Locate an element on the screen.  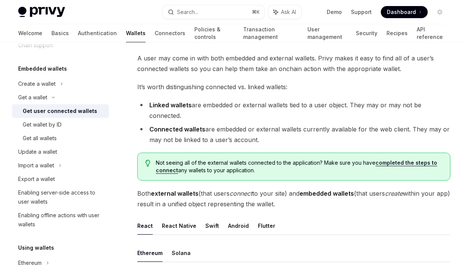
h5: Embedded wallets is located at coordinates (42, 69).